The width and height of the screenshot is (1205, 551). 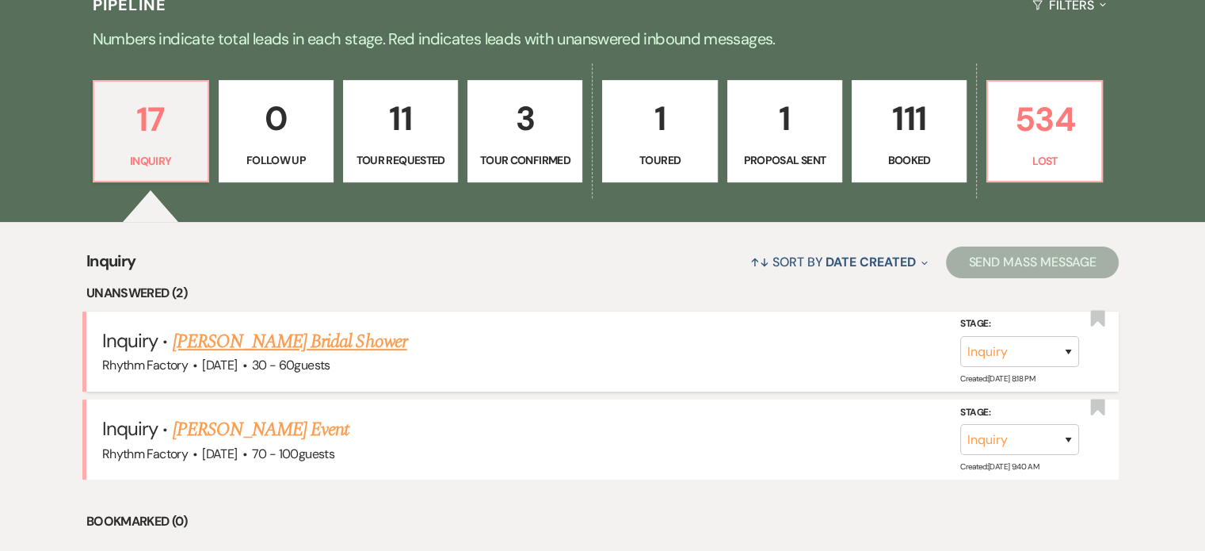 What do you see at coordinates (1044, 132) in the screenshot?
I see `a: 534Lost` at bounding box center [1044, 132].